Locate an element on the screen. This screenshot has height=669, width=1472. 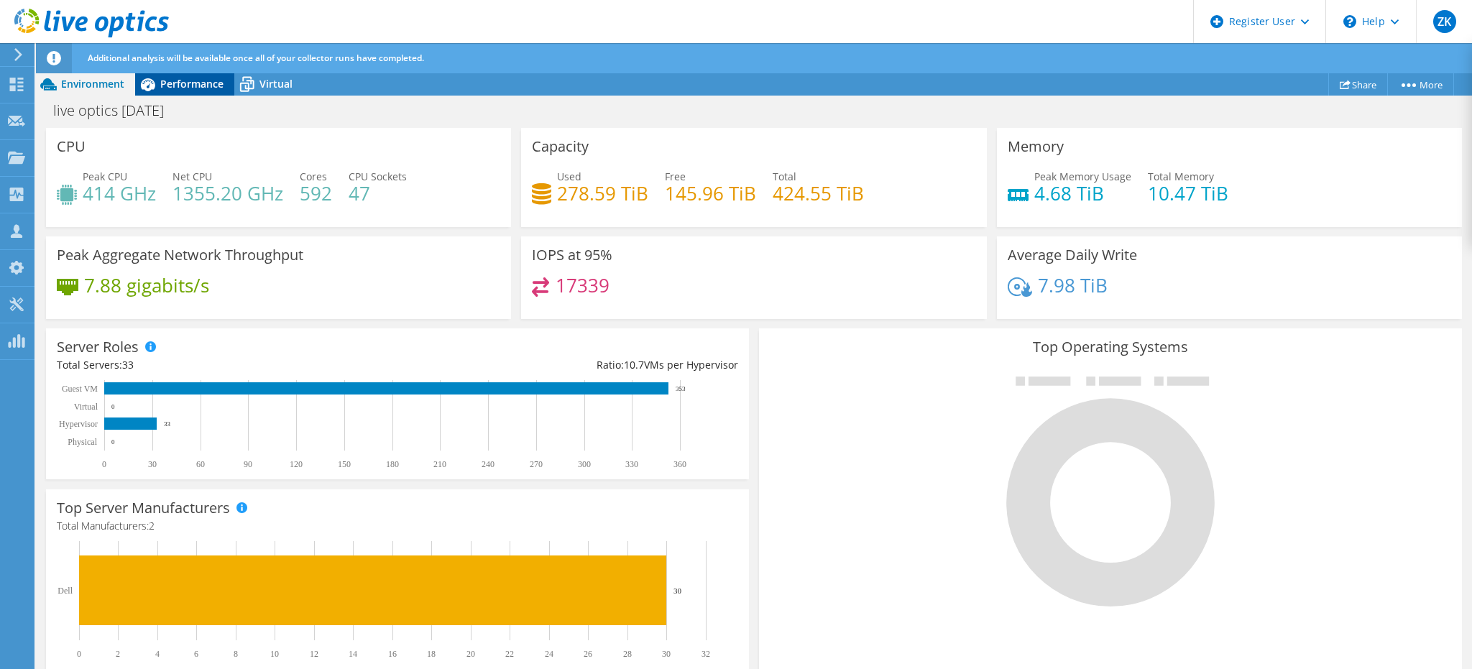
text: 330 is located at coordinates (632, 464).